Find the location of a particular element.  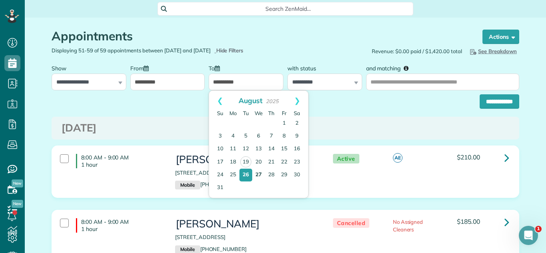

span: 2025 is located at coordinates (272, 101).